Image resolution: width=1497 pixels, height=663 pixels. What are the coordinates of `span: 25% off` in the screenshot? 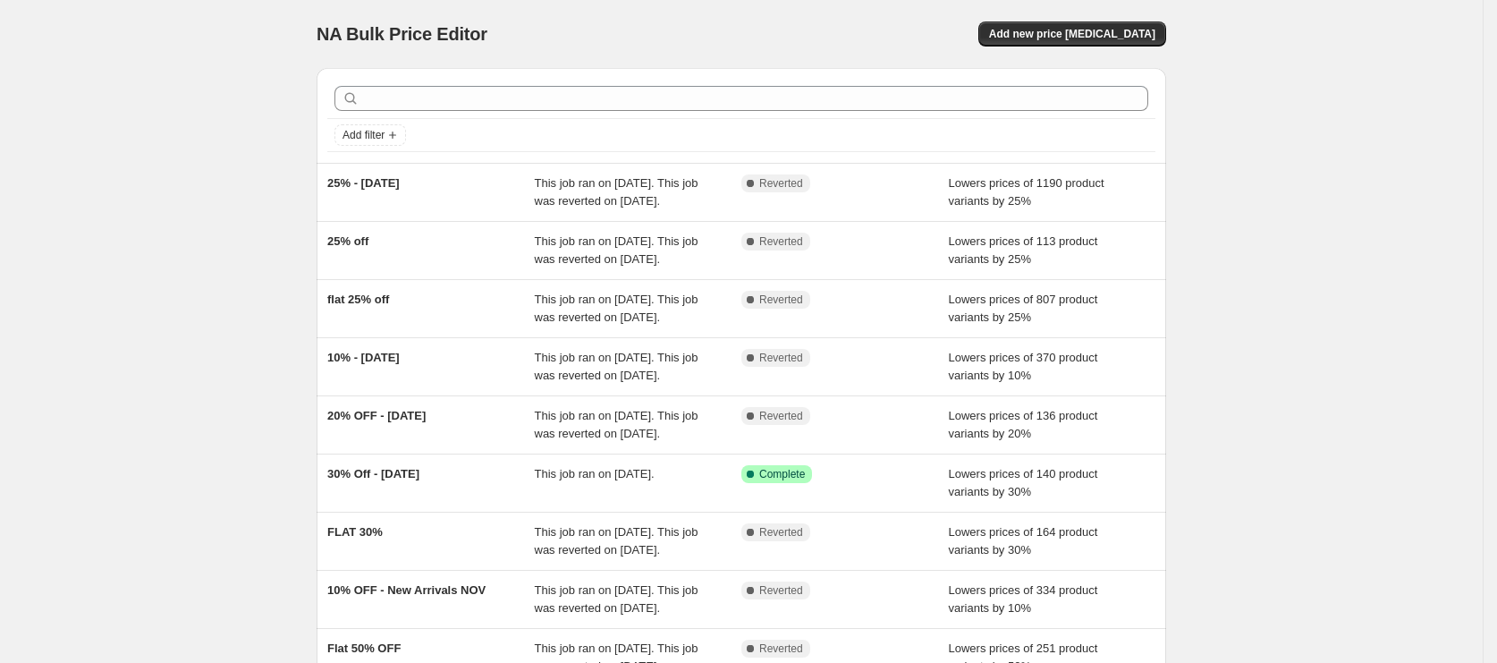 It's located at (348, 241).